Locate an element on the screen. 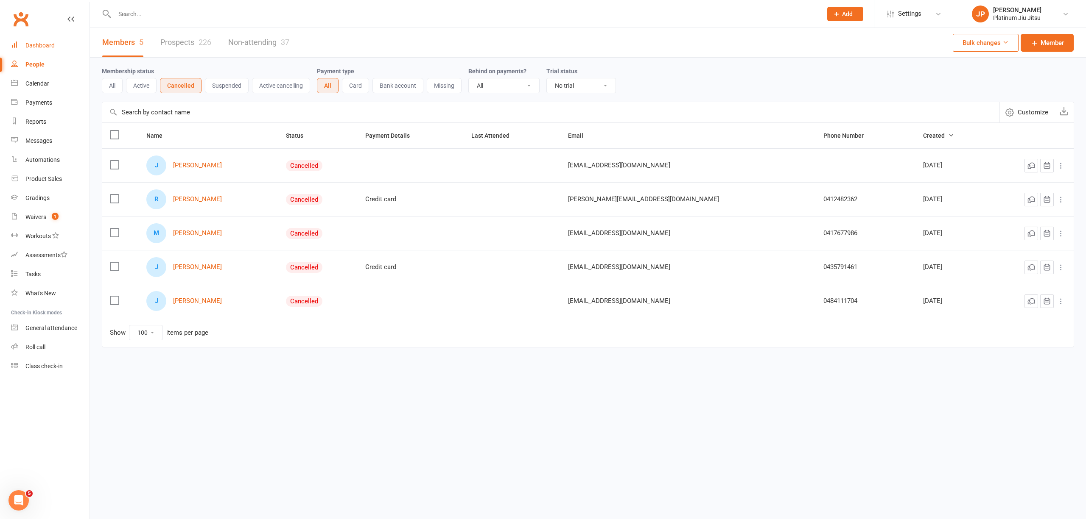 This screenshot has height=519, width=1086. button: Cancelled is located at coordinates (181, 86).